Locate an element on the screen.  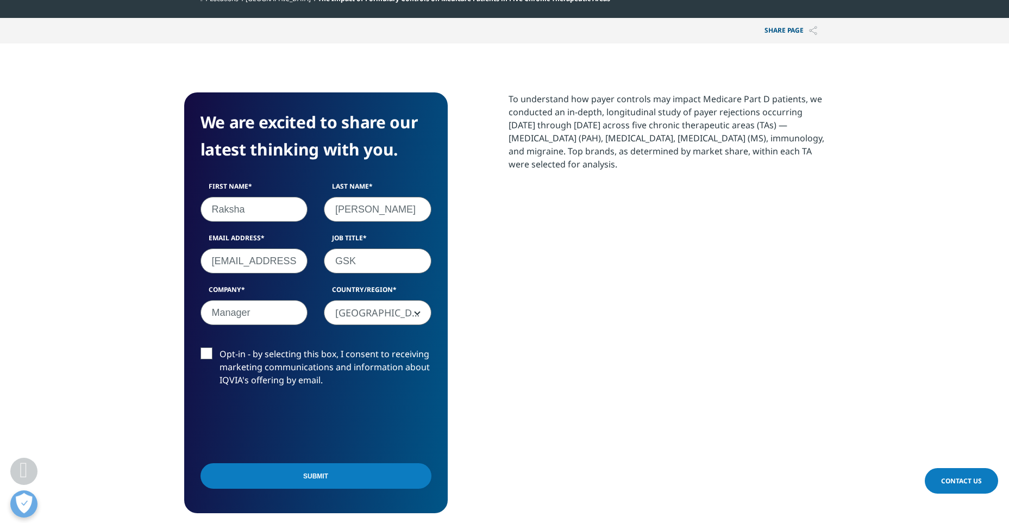
label: Job Title is located at coordinates (378, 241).